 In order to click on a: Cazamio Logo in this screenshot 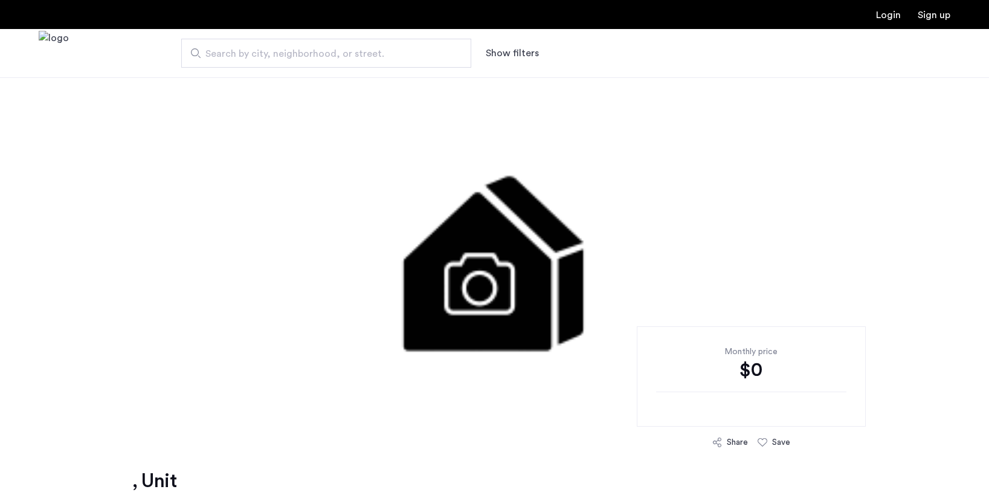, I will do `click(54, 53)`.